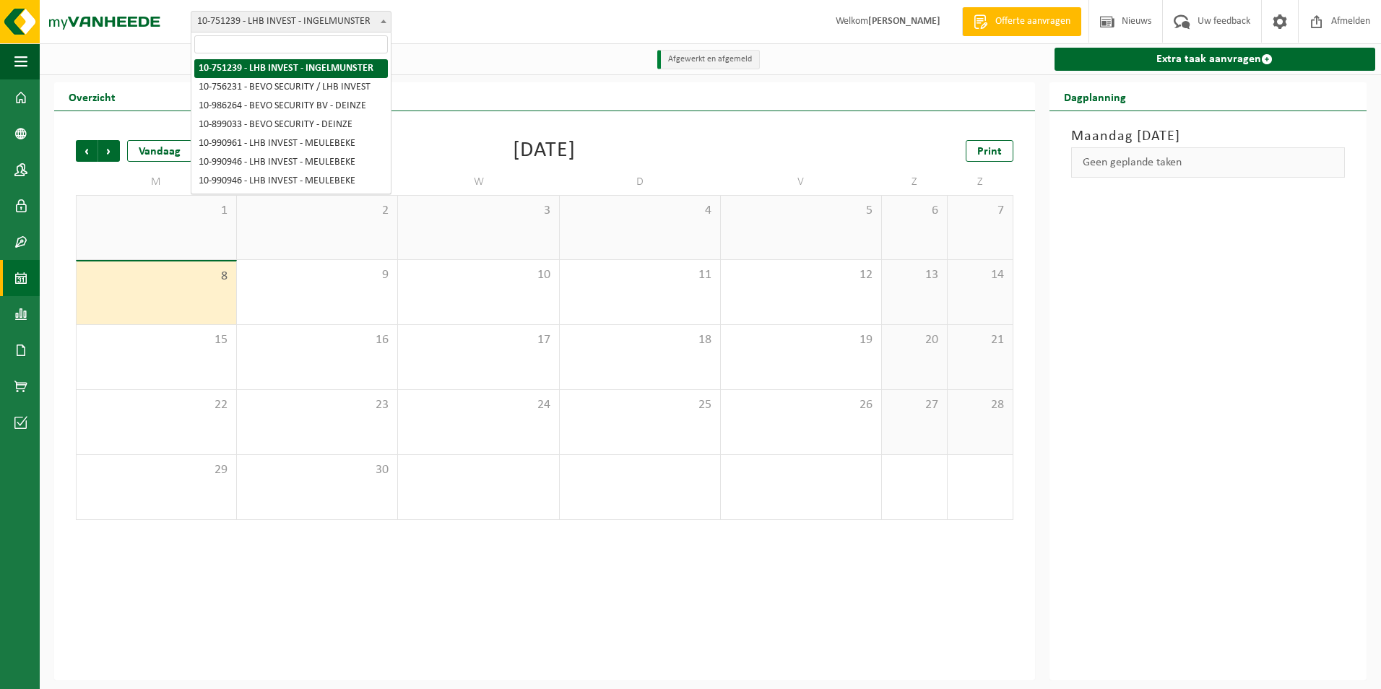  I want to click on span: 16, so click(317, 340).